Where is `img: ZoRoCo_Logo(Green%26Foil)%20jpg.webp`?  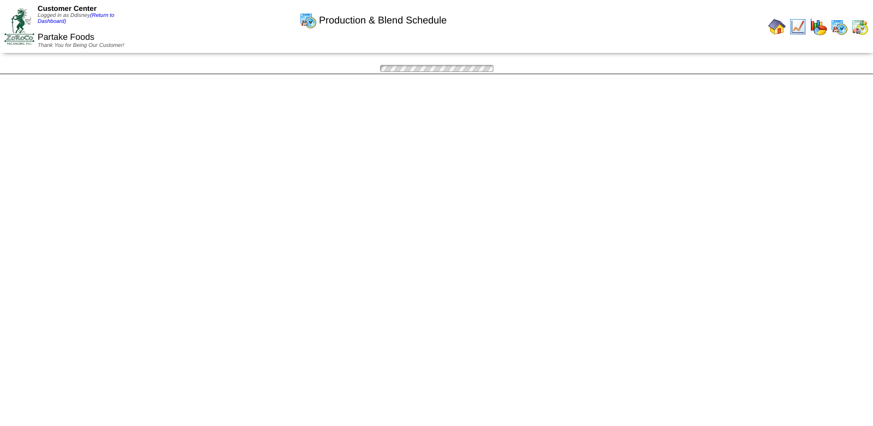 img: ZoRoCo_Logo(Green%26Foil)%20jpg.webp is located at coordinates (19, 26).